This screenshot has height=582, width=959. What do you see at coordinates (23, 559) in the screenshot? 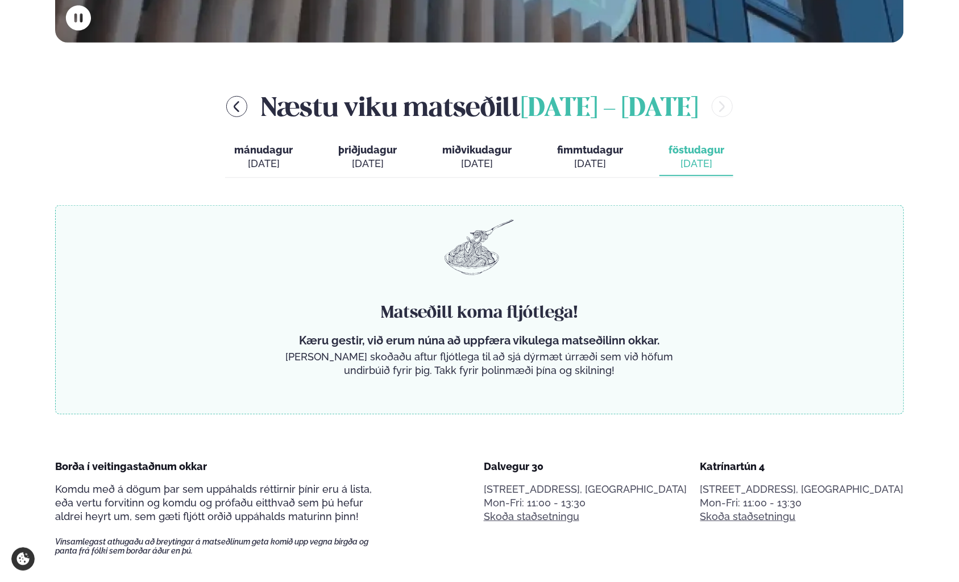
I see `a: Cookie settings` at bounding box center [23, 559].